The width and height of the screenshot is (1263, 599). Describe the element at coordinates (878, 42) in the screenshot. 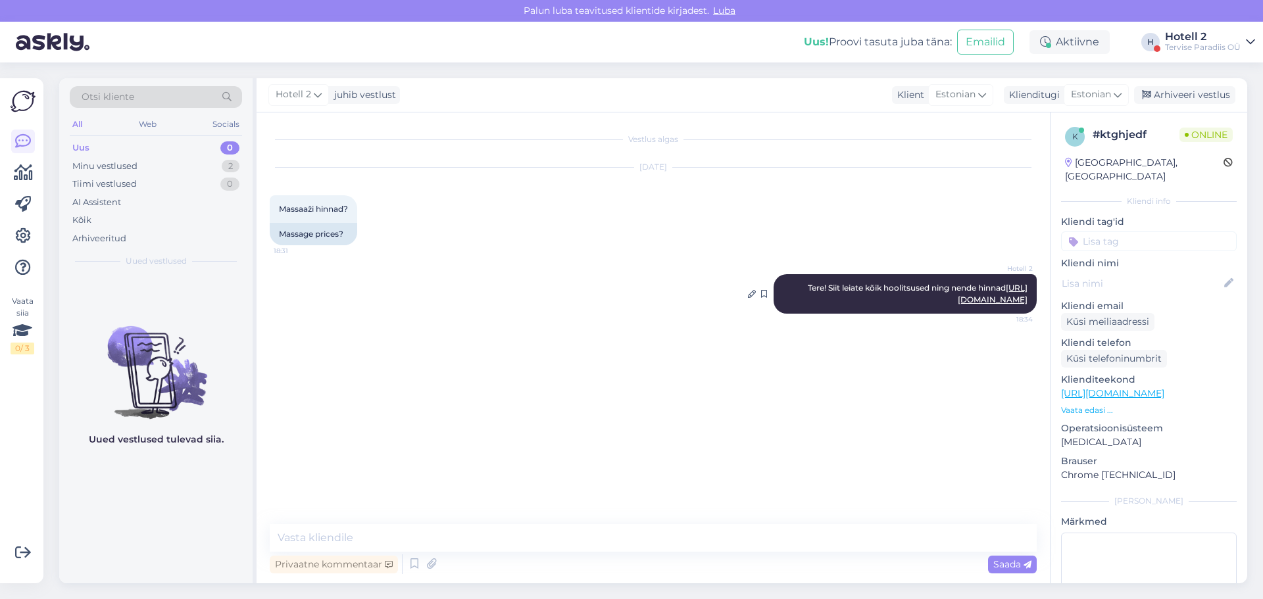

I see `div: Proovi tasuta juba täna:` at that location.